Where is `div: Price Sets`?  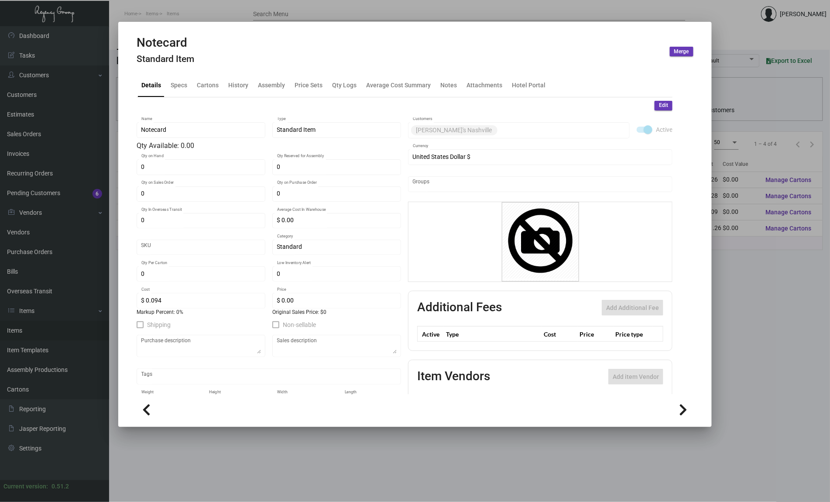 div: Price Sets is located at coordinates (309, 85).